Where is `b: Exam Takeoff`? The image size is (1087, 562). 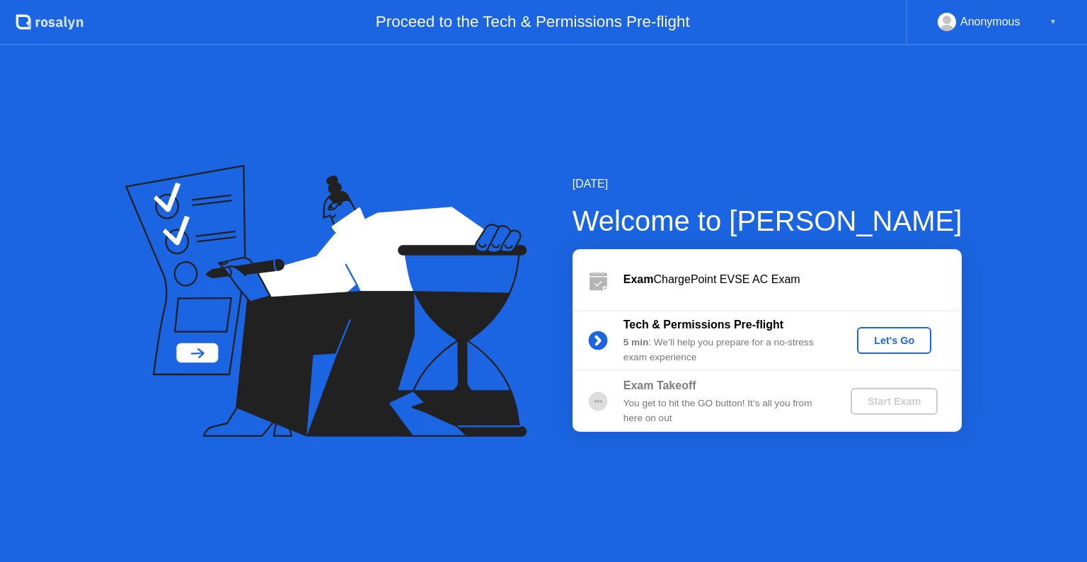 b: Exam Takeoff is located at coordinates (659, 385).